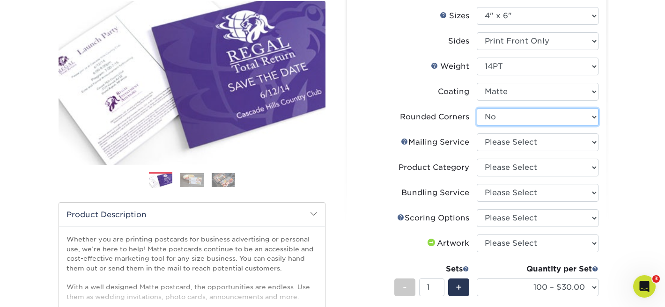 The width and height of the screenshot is (665, 307). Describe the element at coordinates (447, 243) in the screenshot. I see `div: Artwork` at that location.